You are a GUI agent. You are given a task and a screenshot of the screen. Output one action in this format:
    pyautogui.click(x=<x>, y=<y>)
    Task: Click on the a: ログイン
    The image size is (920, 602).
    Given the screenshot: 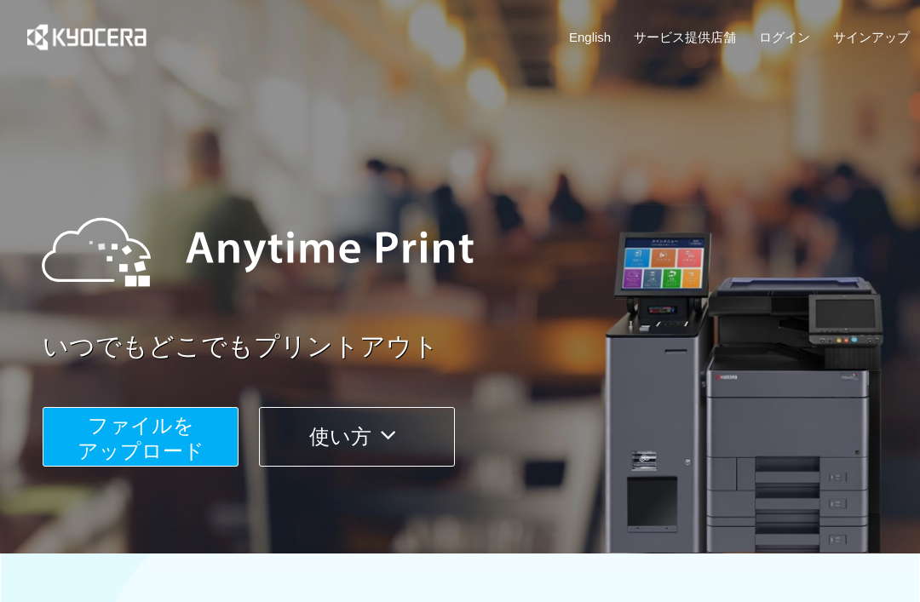 What is the action you would take?
    pyautogui.click(x=784, y=37)
    